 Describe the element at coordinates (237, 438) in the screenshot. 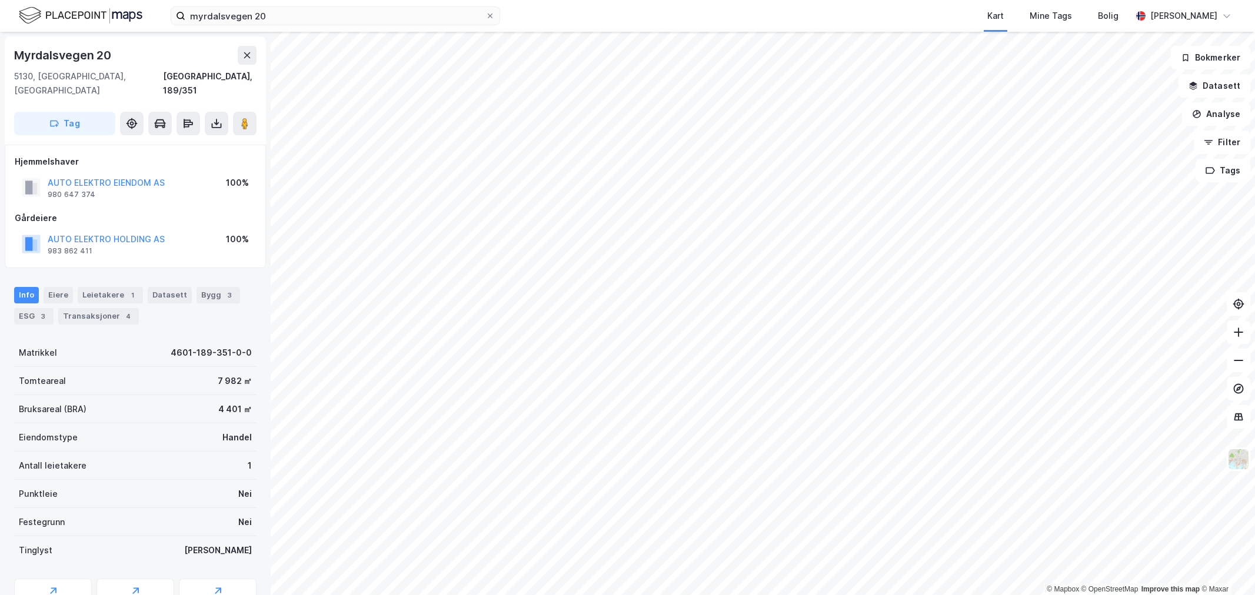

I see `div: Handel` at that location.